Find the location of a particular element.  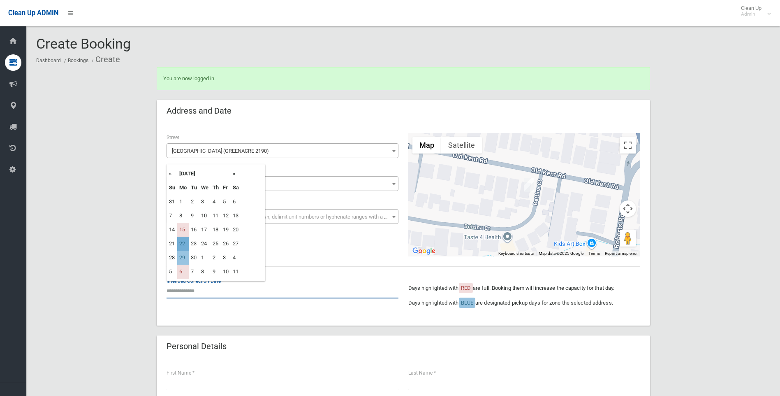

th: Tu is located at coordinates (194, 188).